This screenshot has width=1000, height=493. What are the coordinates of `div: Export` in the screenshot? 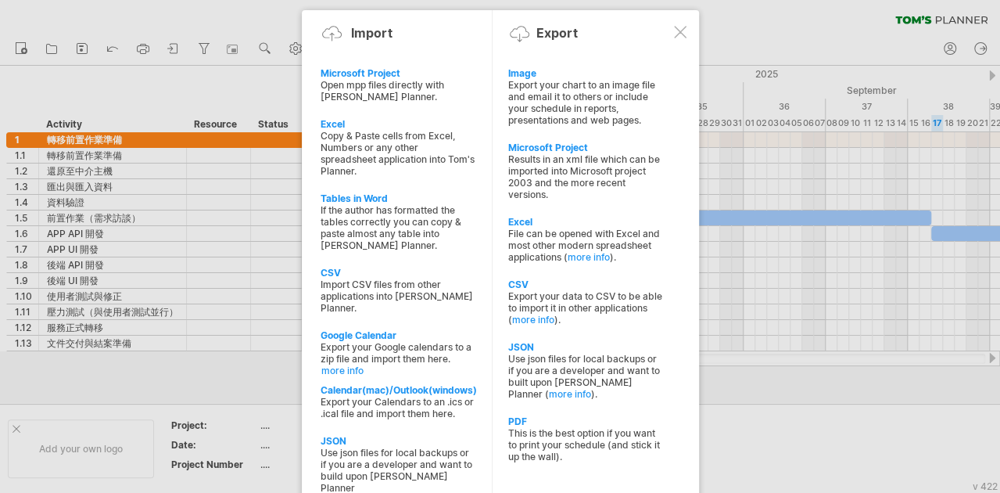 It's located at (557, 33).